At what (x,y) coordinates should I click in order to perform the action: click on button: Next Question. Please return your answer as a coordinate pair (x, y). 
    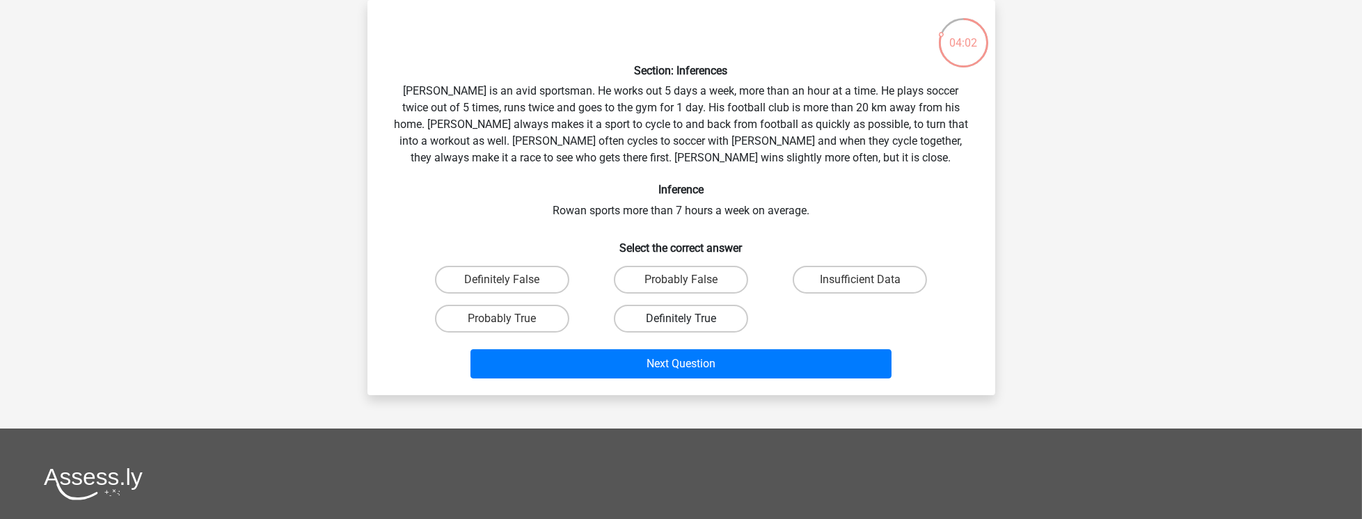
    Looking at the image, I should click on (681, 364).